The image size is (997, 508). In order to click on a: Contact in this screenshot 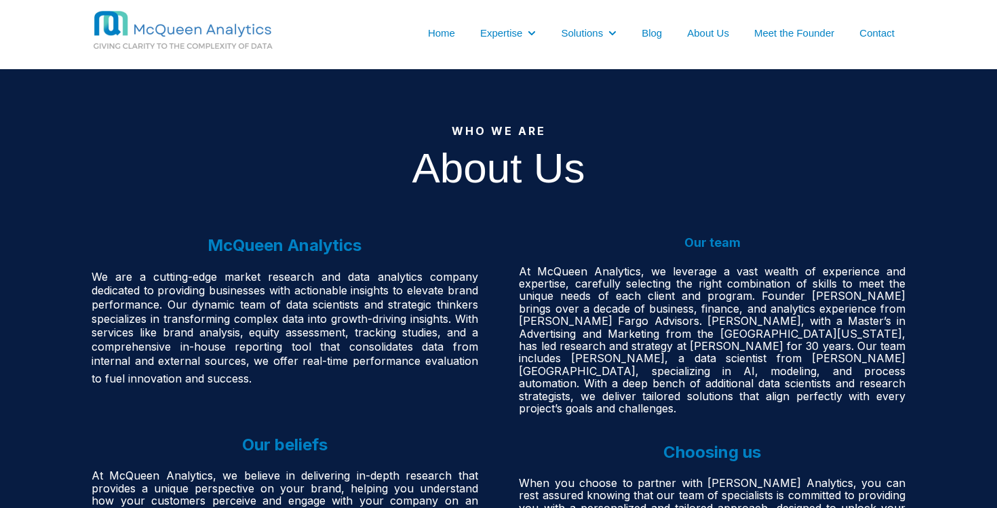, I will do `click(877, 33)`.